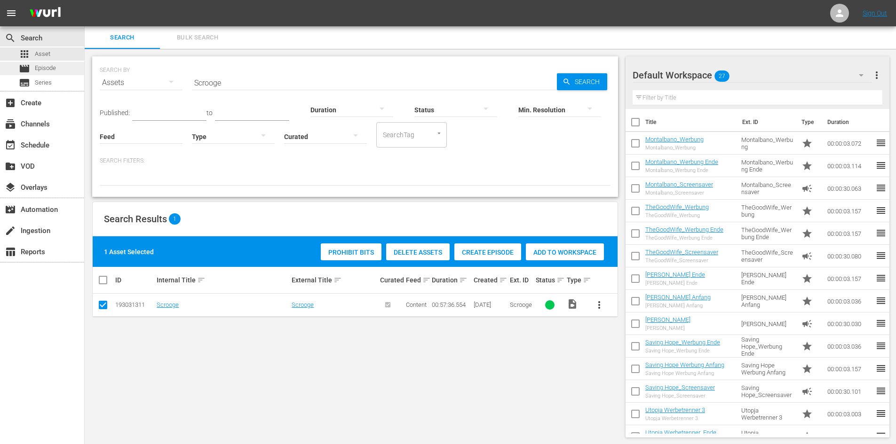 This screenshot has height=444, width=896. Describe the element at coordinates (24, 69) in the screenshot. I see `span: Episode` at that location.